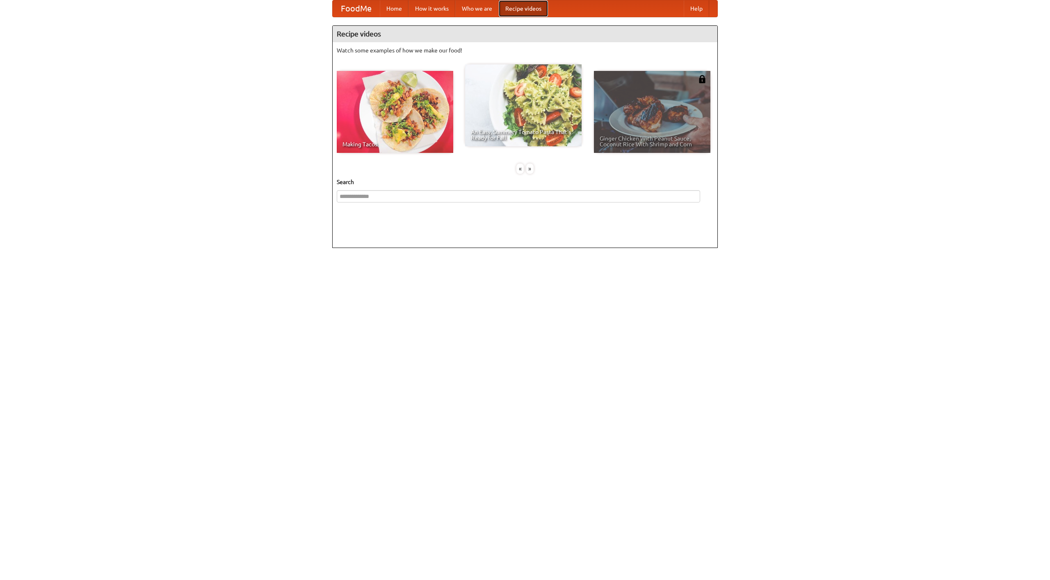 This screenshot has width=1050, height=580. What do you see at coordinates (523, 135) in the screenshot?
I see `span: An Easy, Summery Tomato Pasta That's Ready for Fall` at bounding box center [523, 135].